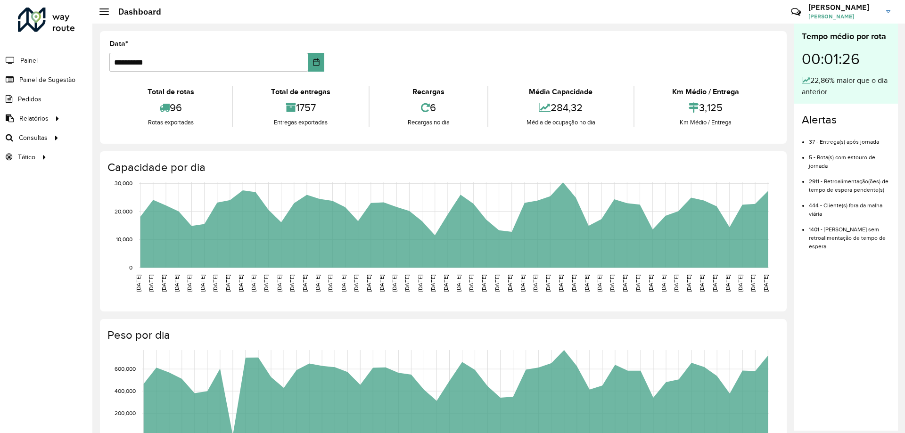  I want to click on div: 6, so click(428, 107).